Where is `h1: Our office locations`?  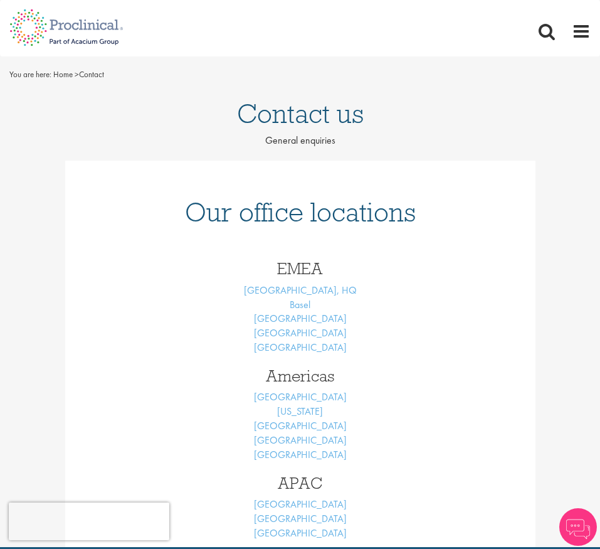 h1: Our office locations is located at coordinates (301, 212).